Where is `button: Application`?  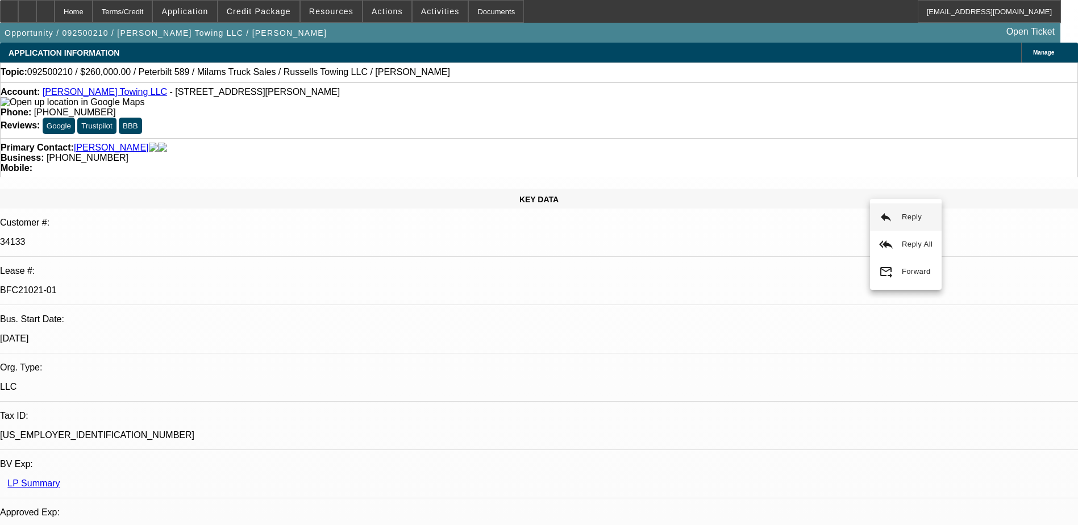 button: Application is located at coordinates (185, 11).